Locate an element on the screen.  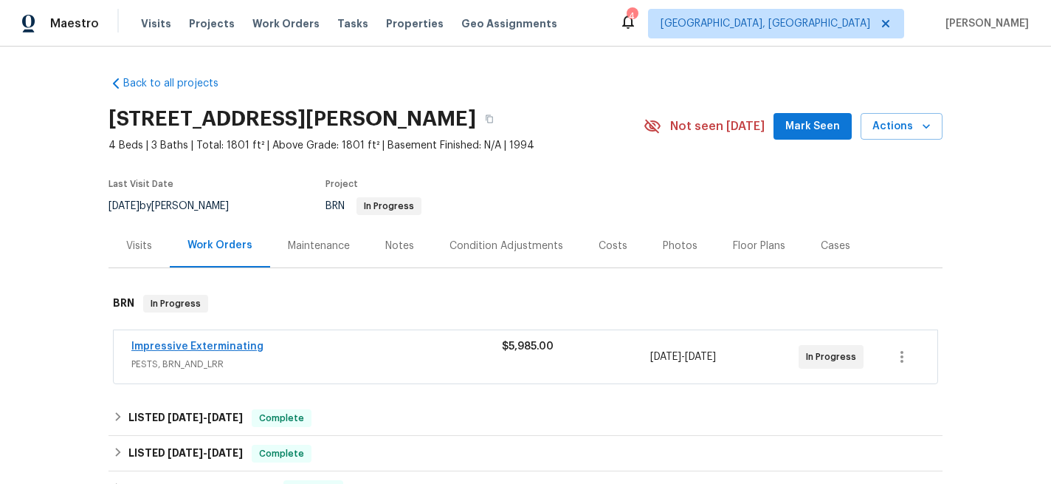
div: Floor Plans is located at coordinates (759, 246).